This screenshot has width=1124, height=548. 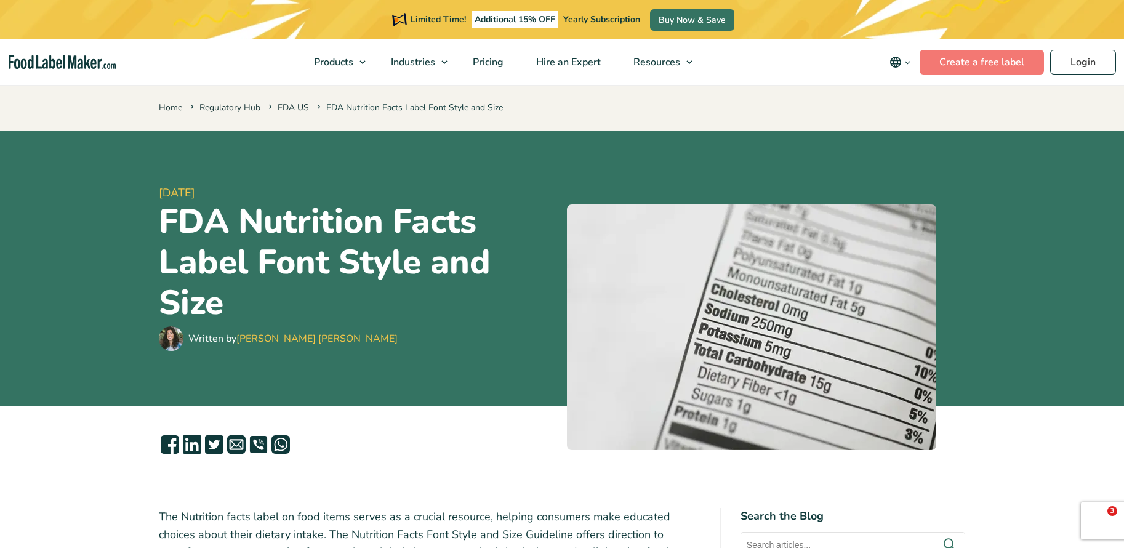 I want to click on span: Hire an Expert, so click(x=567, y=62).